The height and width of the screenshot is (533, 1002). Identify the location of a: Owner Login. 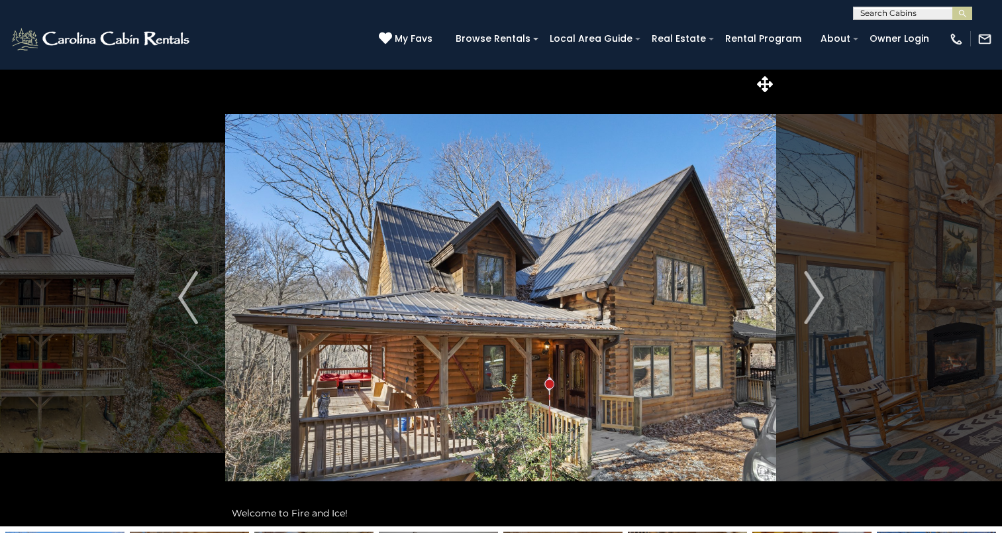
(900, 38).